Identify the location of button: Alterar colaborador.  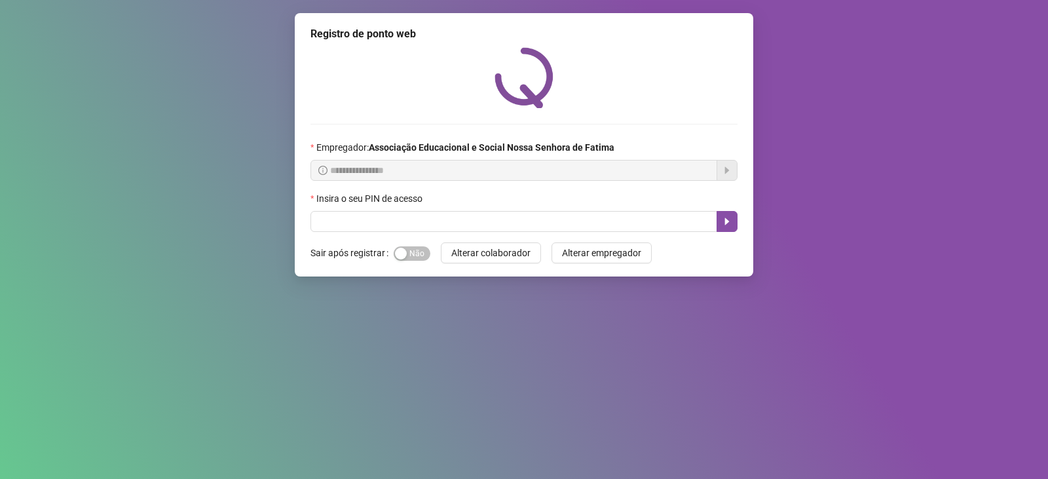
(491, 253).